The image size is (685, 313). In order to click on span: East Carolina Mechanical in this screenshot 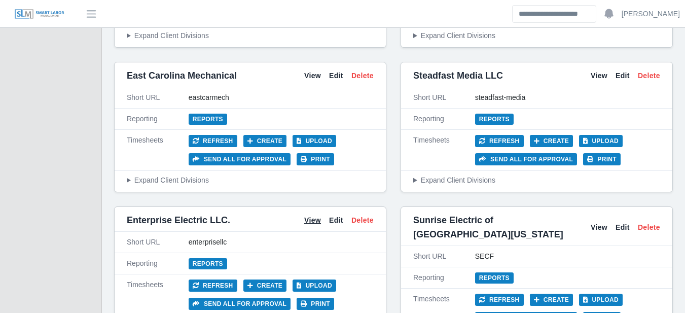, I will do `click(182, 76)`.